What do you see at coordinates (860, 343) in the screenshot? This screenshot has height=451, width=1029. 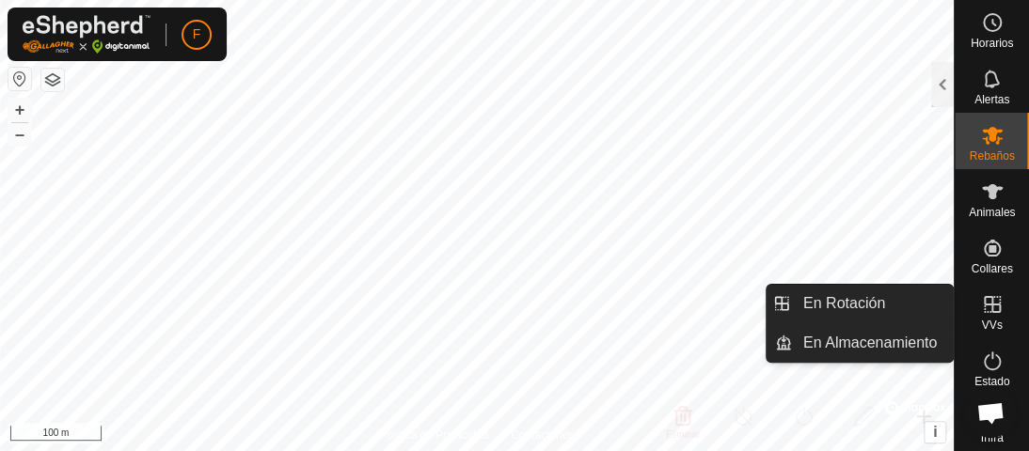 I see `li: En Almacenamiento` at bounding box center [860, 343].